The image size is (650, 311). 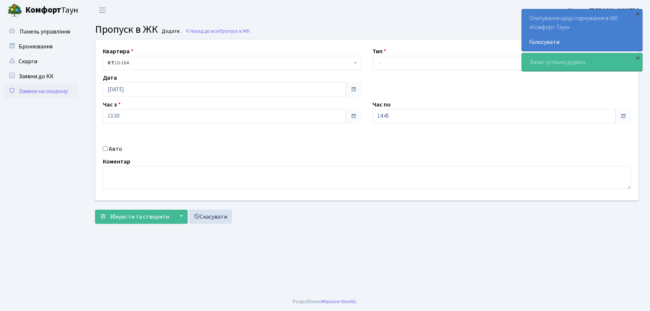 I want to click on a: Бронювання, so click(x=41, y=47).